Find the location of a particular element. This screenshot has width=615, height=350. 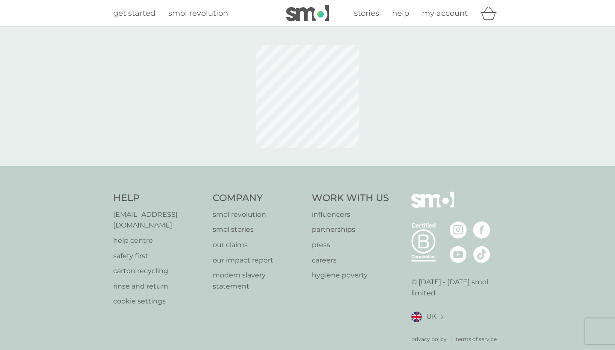

img: visit the smol Tiktok page is located at coordinates (481, 254).